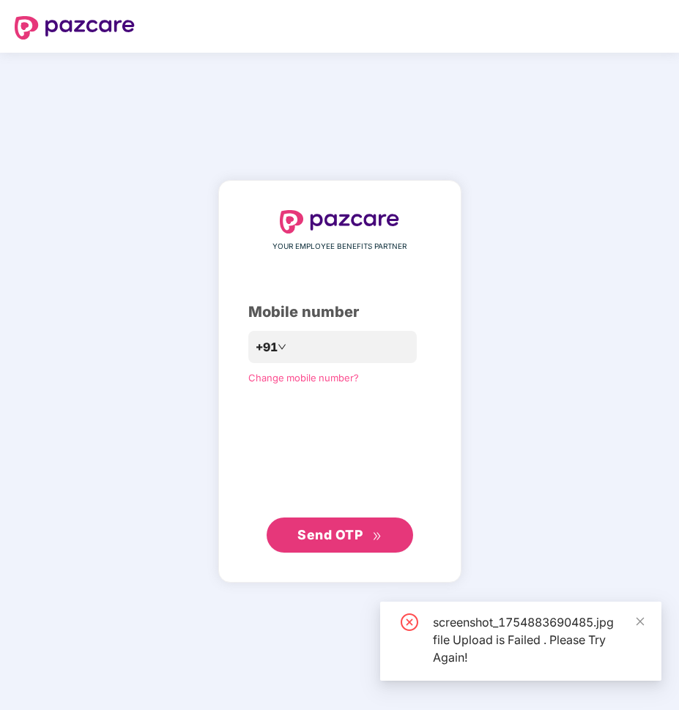 This screenshot has height=710, width=679. Describe the element at coordinates (303, 378) in the screenshot. I see `span: Change mobile number?` at that location.